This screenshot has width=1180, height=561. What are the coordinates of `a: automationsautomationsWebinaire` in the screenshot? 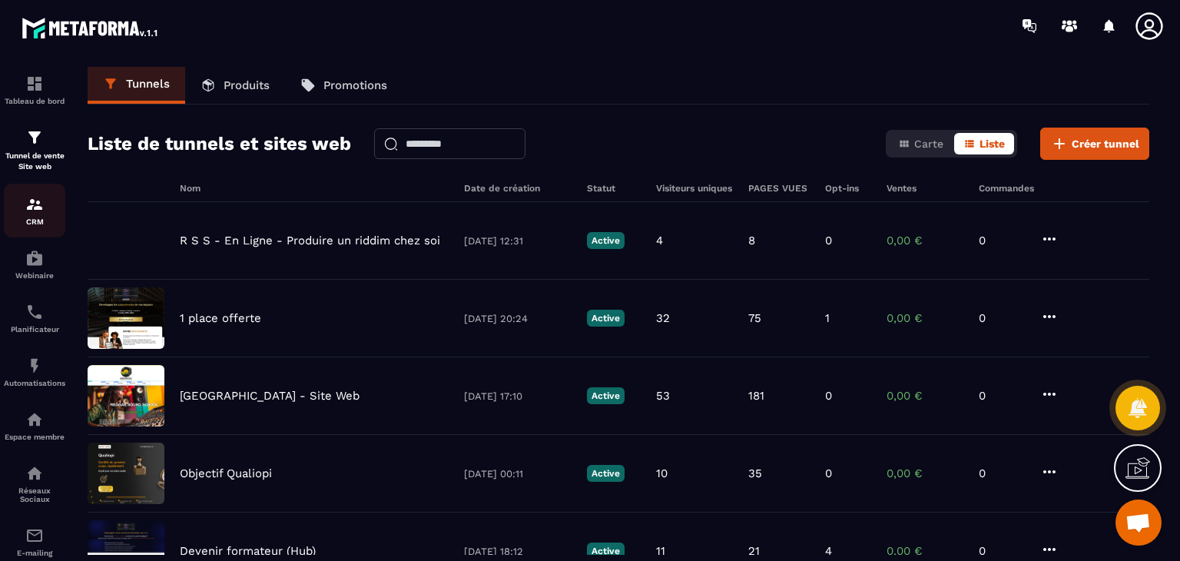 It's located at (35, 264).